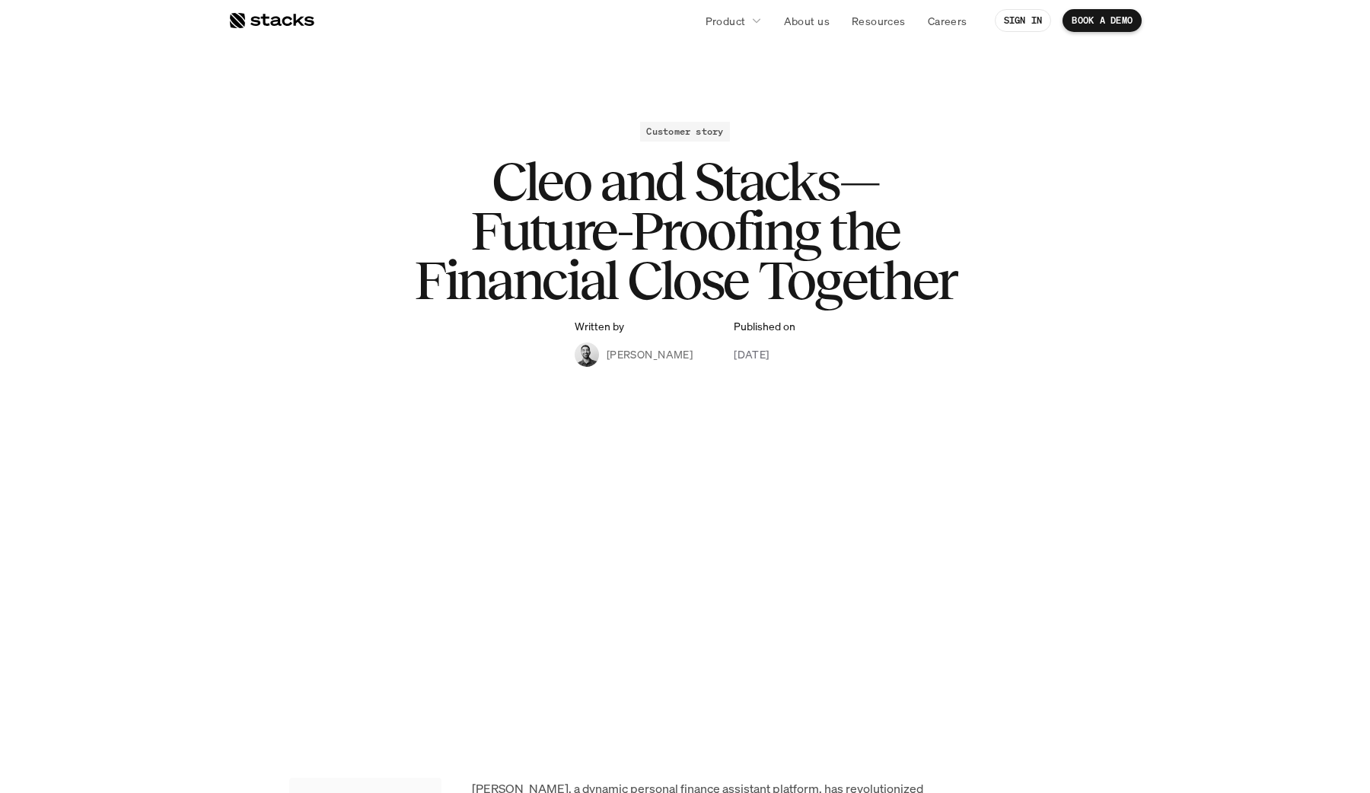  Describe the element at coordinates (948, 21) in the screenshot. I see `p: Careers` at that location.